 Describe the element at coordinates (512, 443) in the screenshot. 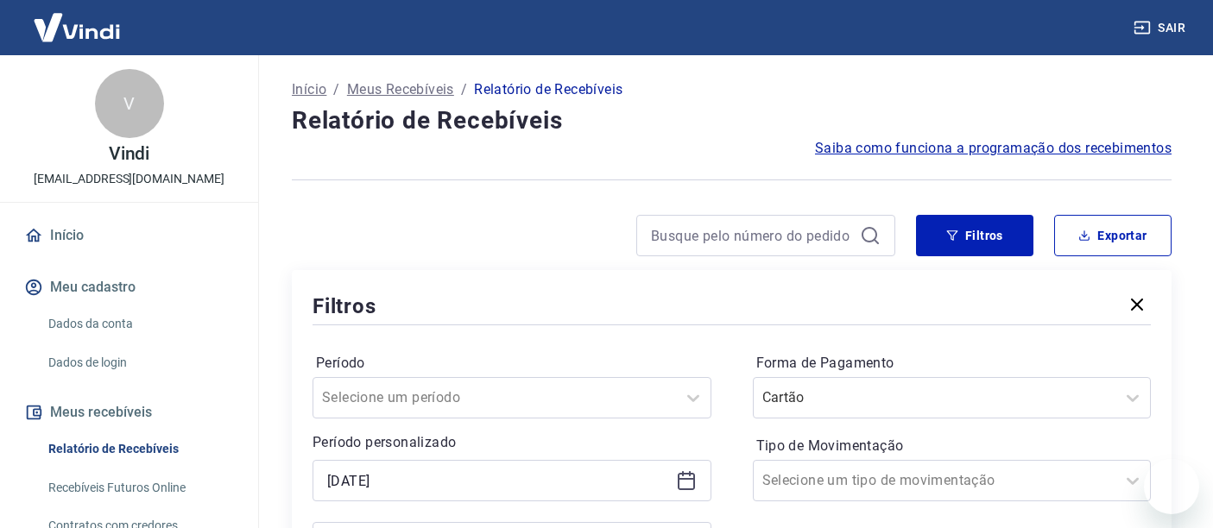

I see `p: Período personalizado` at that location.